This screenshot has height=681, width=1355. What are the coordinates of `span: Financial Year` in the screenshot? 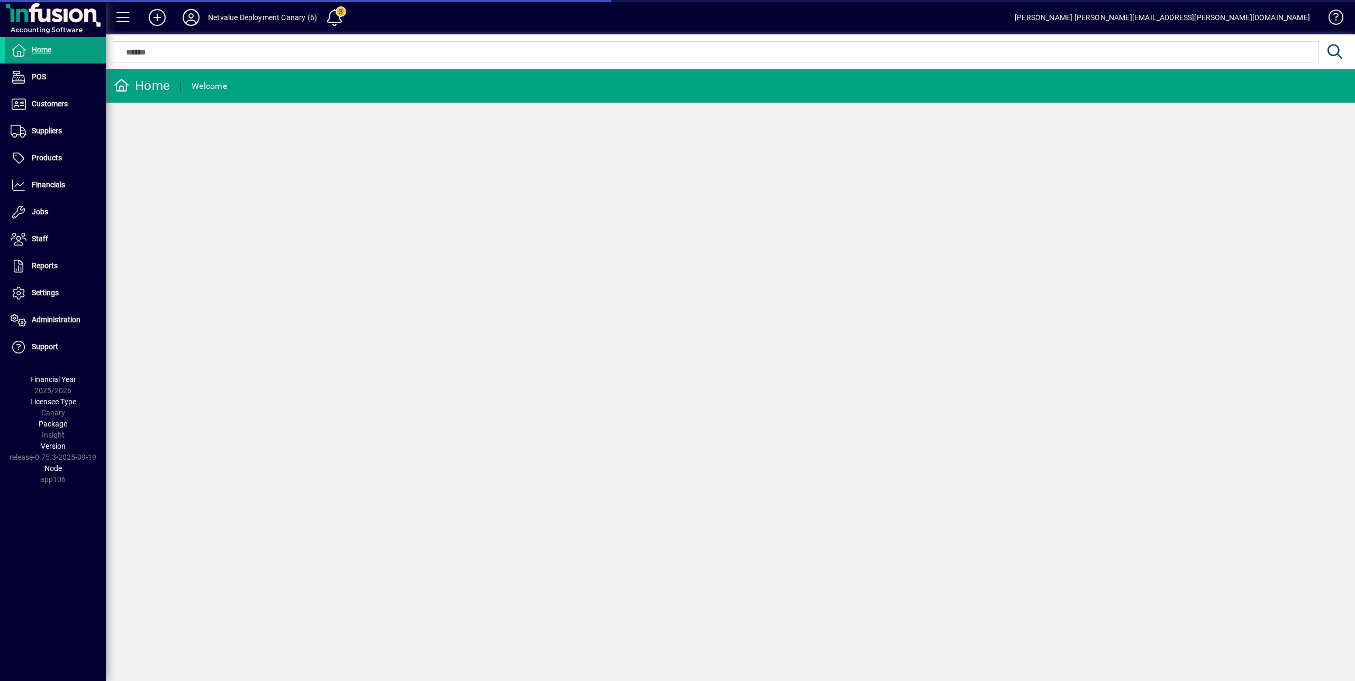 It's located at (53, 379).